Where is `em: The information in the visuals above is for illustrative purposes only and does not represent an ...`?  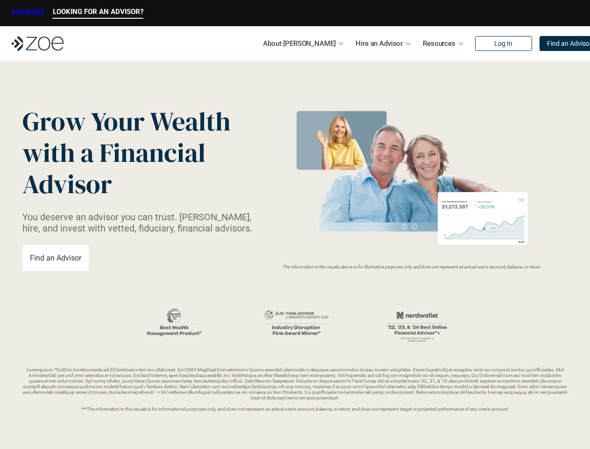
em: The information in the visuals above is for illustrative purposes only and does not represent an ... is located at coordinates (412, 266).